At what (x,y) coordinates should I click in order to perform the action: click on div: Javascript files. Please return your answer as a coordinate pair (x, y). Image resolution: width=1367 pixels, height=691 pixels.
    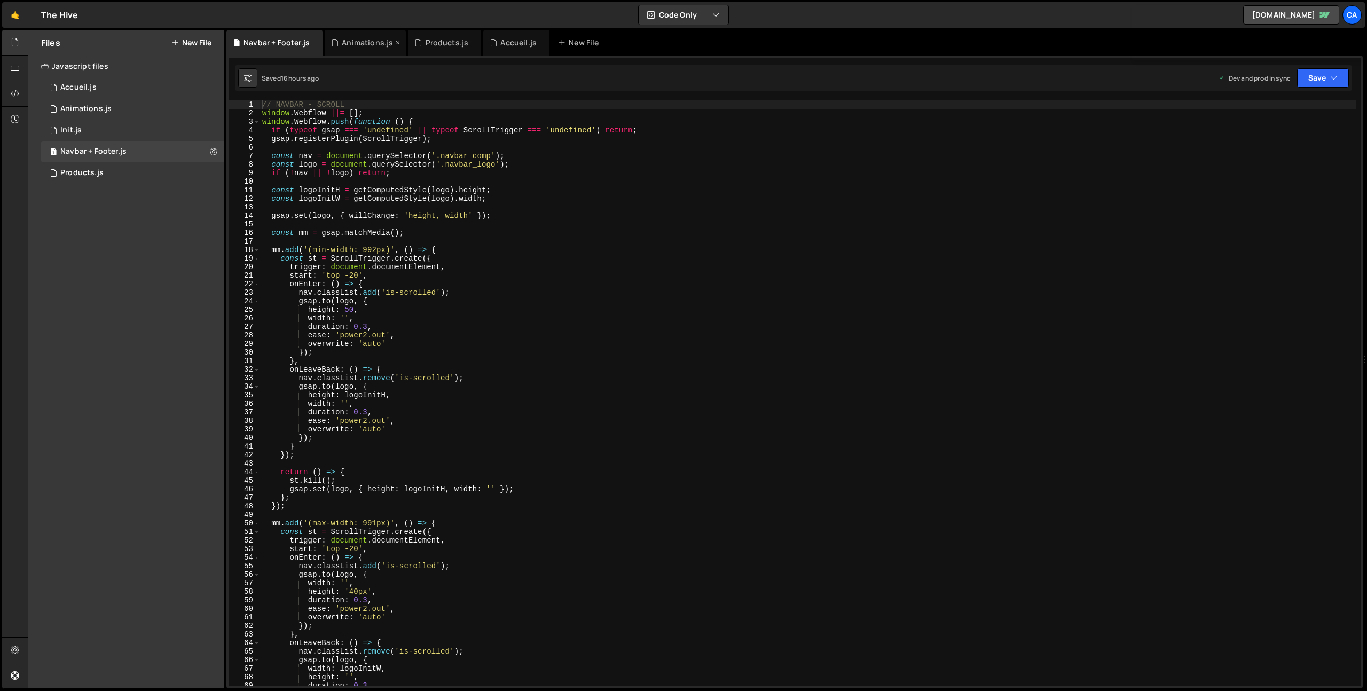
    Looking at the image, I should click on (126, 66).